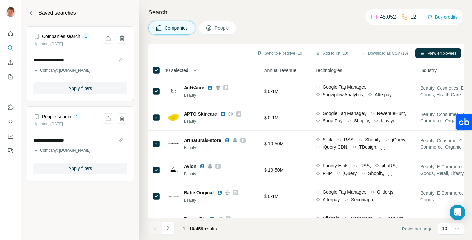 The image size is (472, 240). Describe the element at coordinates (57, 116) in the screenshot. I see `h4: People search` at that location.